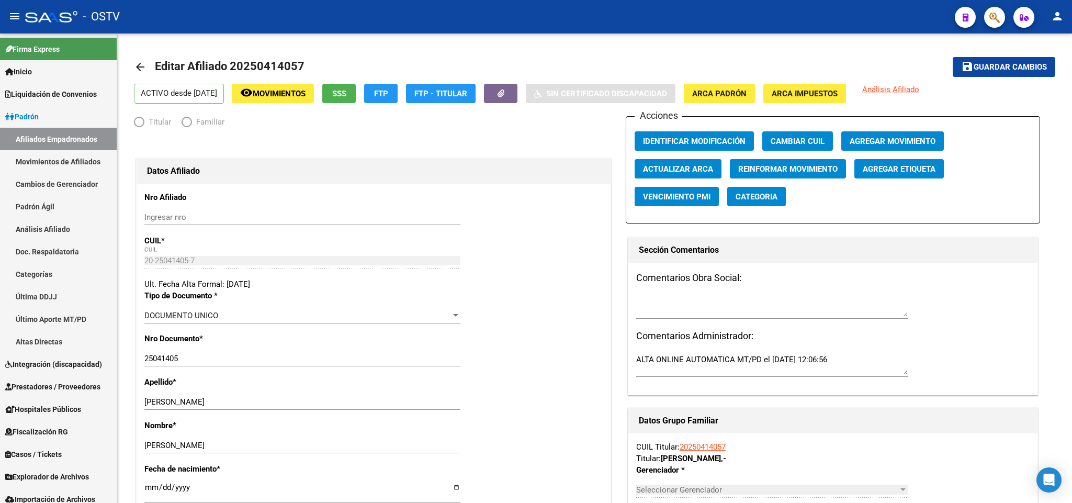 The image size is (1072, 503). What do you see at coordinates (184, 124) in the screenshot?
I see `mat-radio-group: Elija una opción` at bounding box center [184, 124].